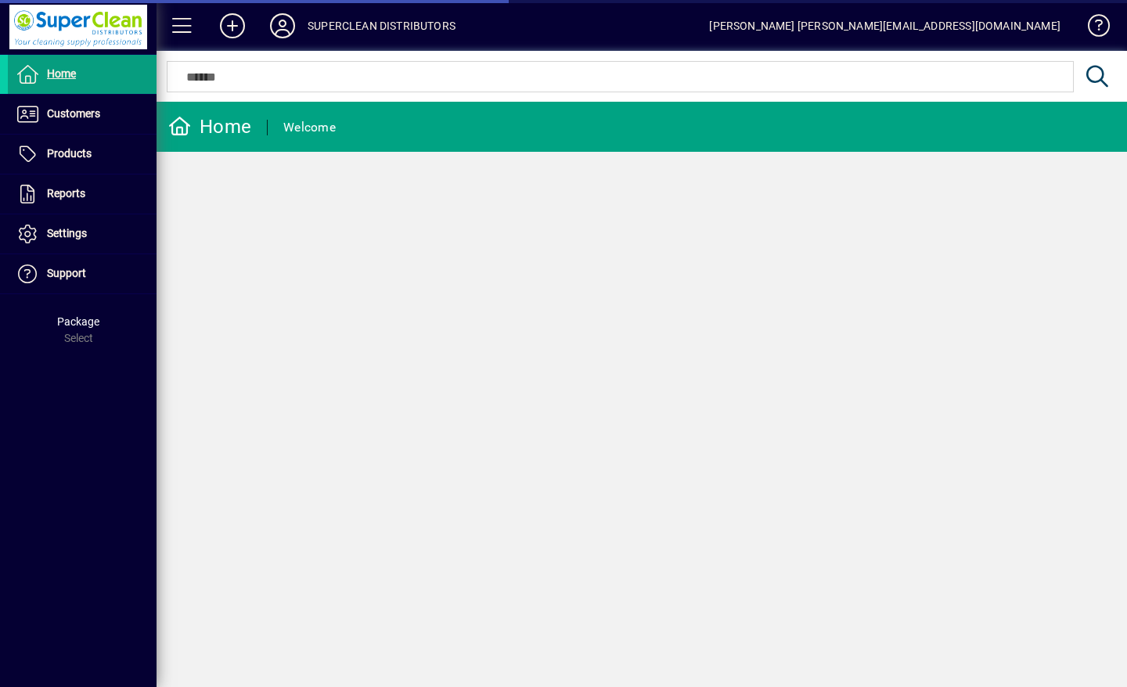 The image size is (1127, 687). Describe the element at coordinates (1092, 28) in the screenshot. I see `a: Knowledge Base` at that location.